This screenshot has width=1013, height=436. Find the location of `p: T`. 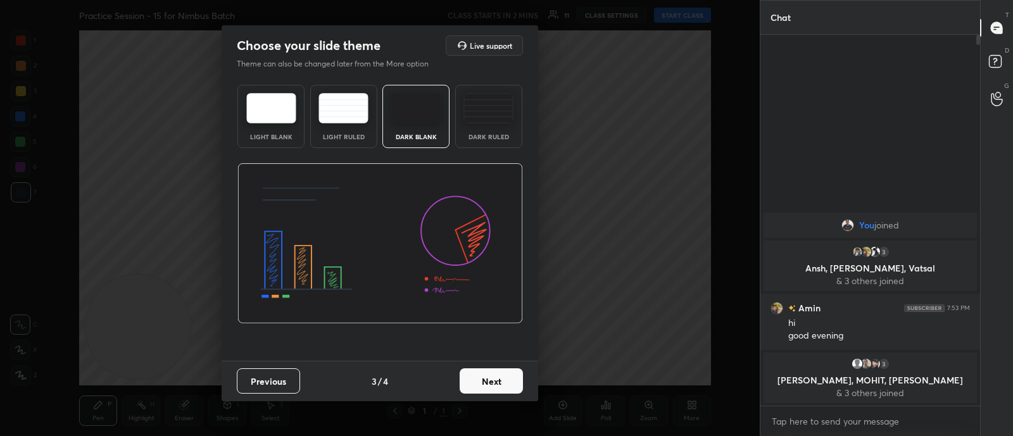

p: T is located at coordinates (1007, 15).